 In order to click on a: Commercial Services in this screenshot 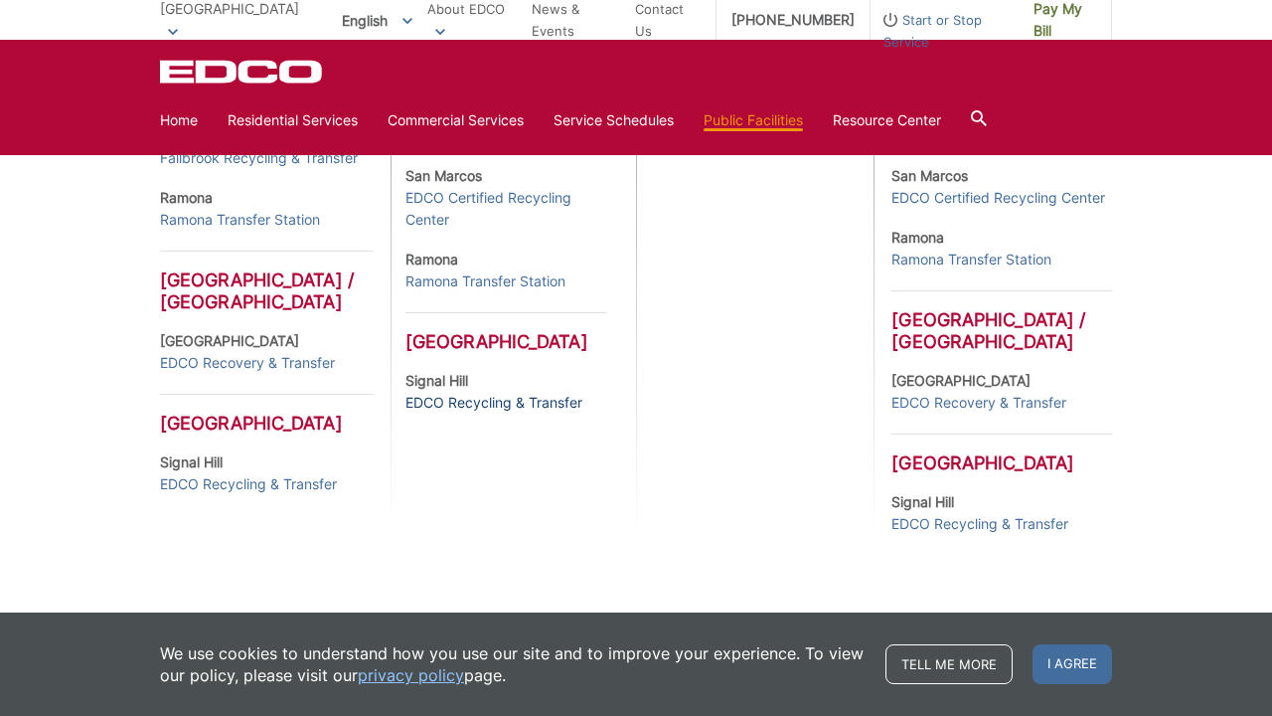, I will do `click(455, 120)`.